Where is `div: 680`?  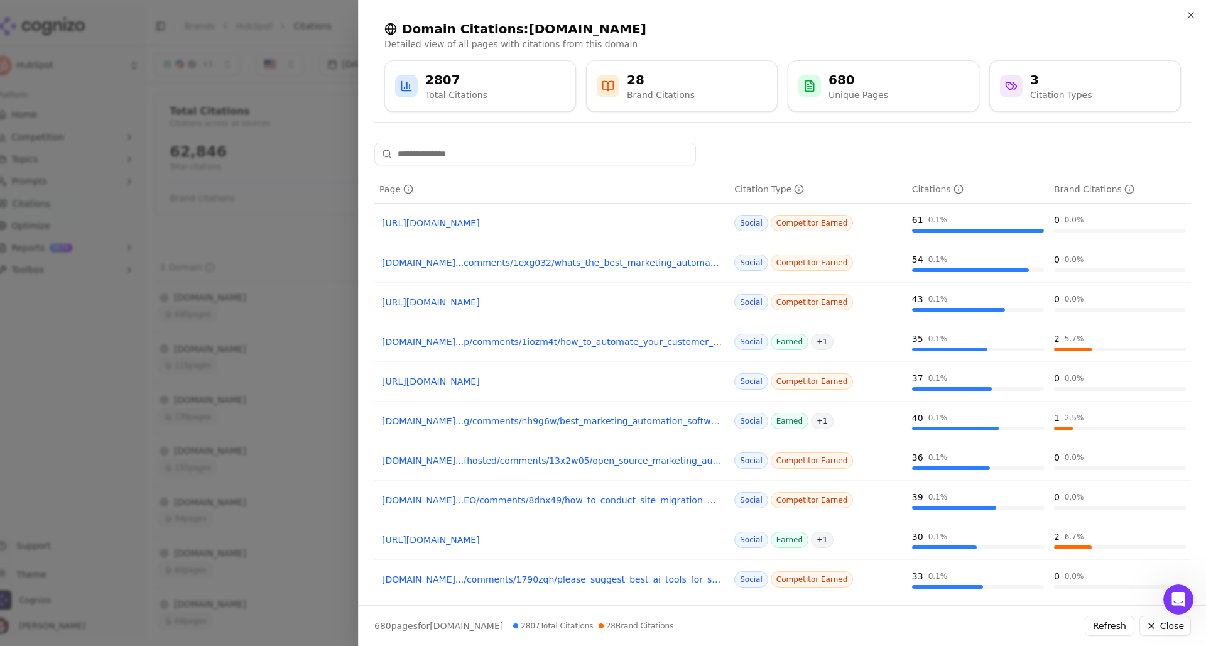
div: 680 is located at coordinates (858, 80).